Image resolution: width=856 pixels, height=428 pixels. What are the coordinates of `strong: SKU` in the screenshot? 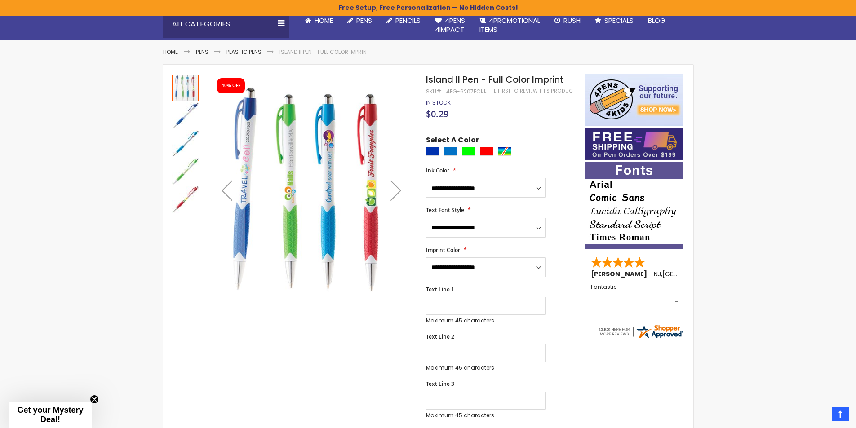 It's located at (434, 91).